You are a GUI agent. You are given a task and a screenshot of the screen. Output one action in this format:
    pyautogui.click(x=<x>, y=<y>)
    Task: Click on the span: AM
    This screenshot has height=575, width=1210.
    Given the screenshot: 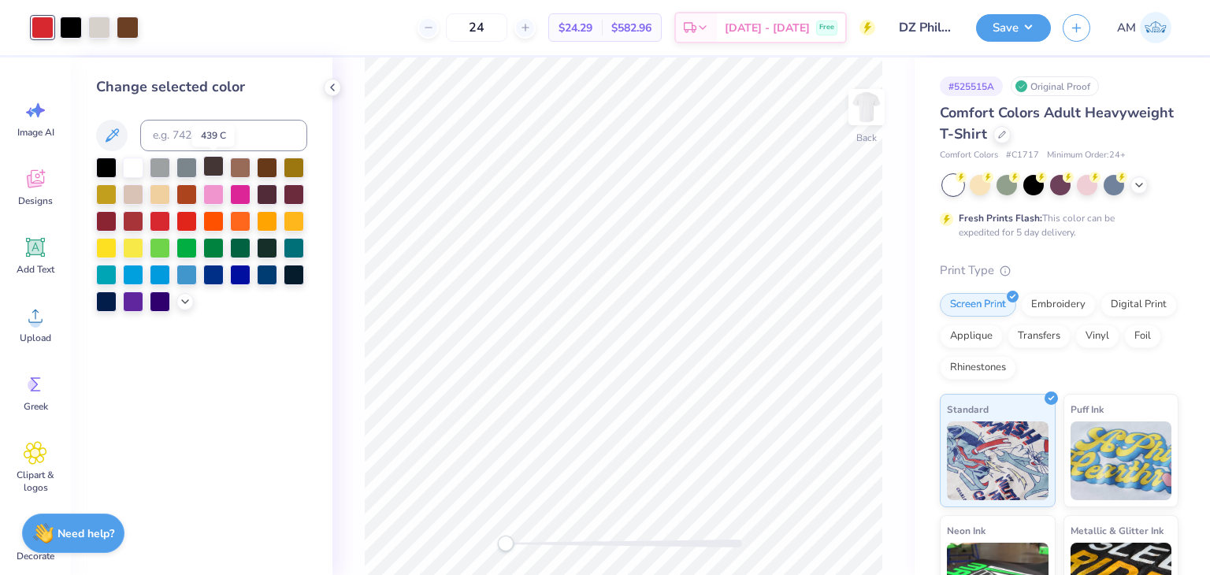 What is the action you would take?
    pyautogui.click(x=1127, y=28)
    